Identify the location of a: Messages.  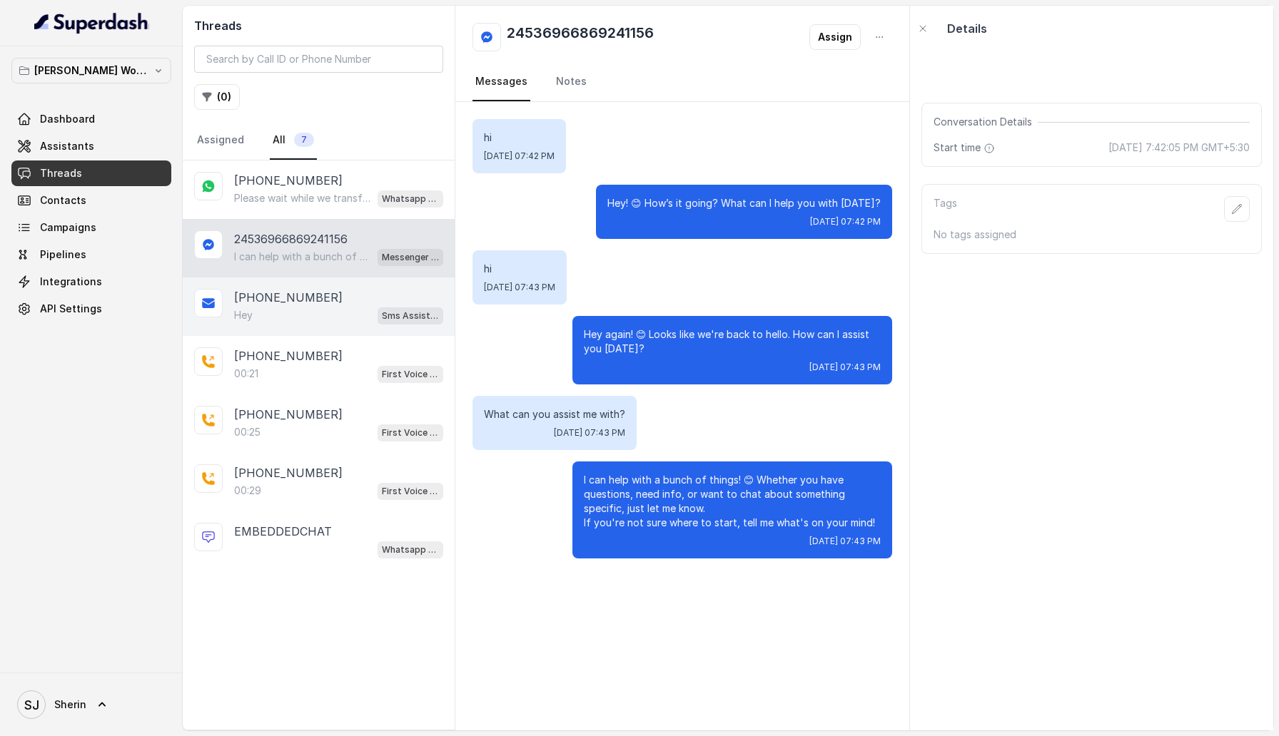
(501, 82).